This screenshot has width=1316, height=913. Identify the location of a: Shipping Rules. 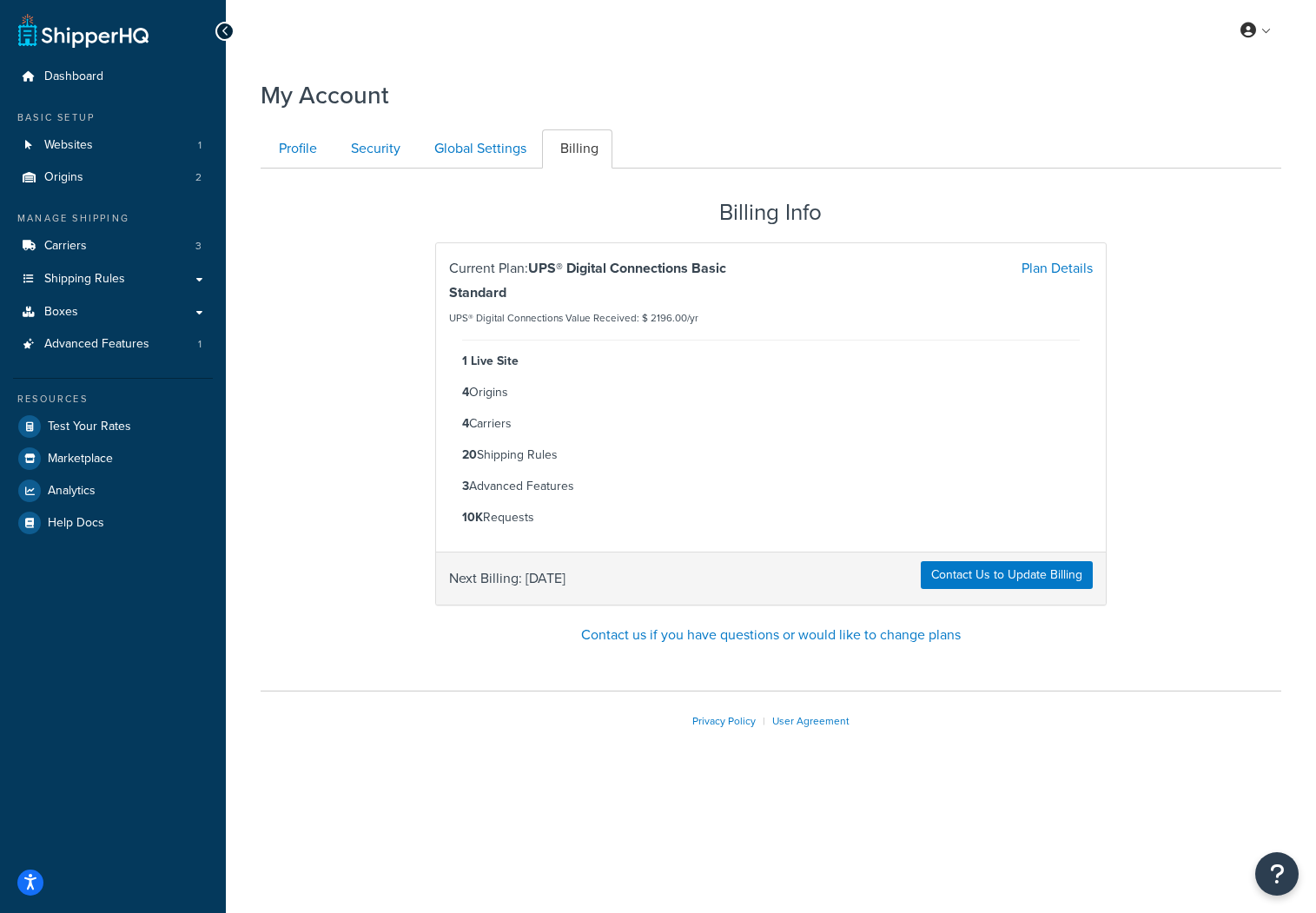
(113, 279).